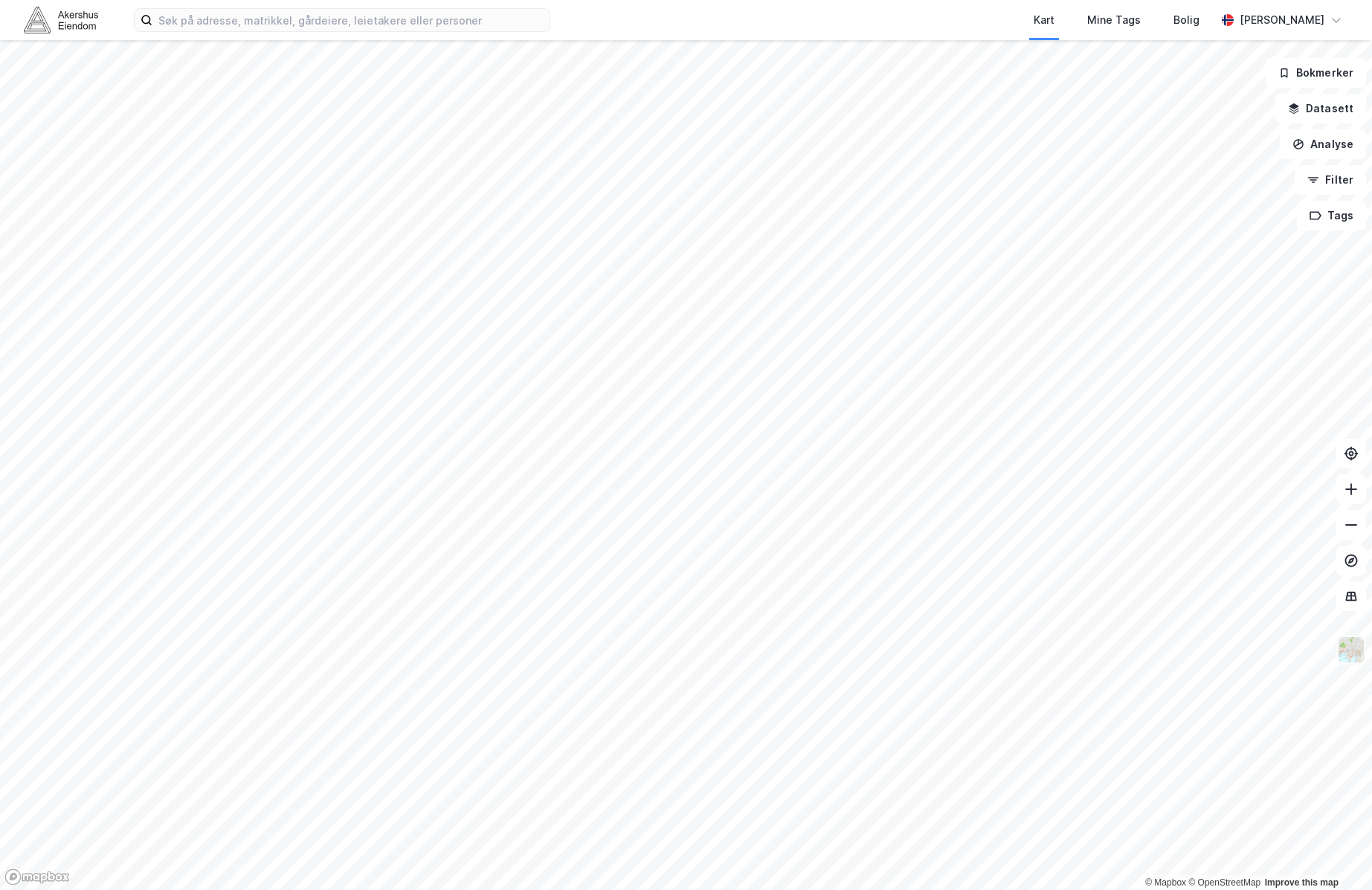 The height and width of the screenshot is (890, 1372). Describe the element at coordinates (1331, 215) in the screenshot. I see `button: Tags` at that location.